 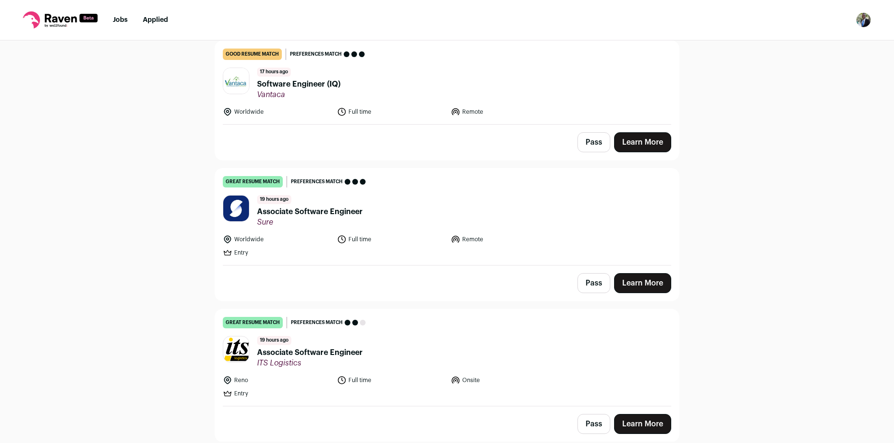 I want to click on img: 18148395-medium_jpg, so click(x=864, y=20).